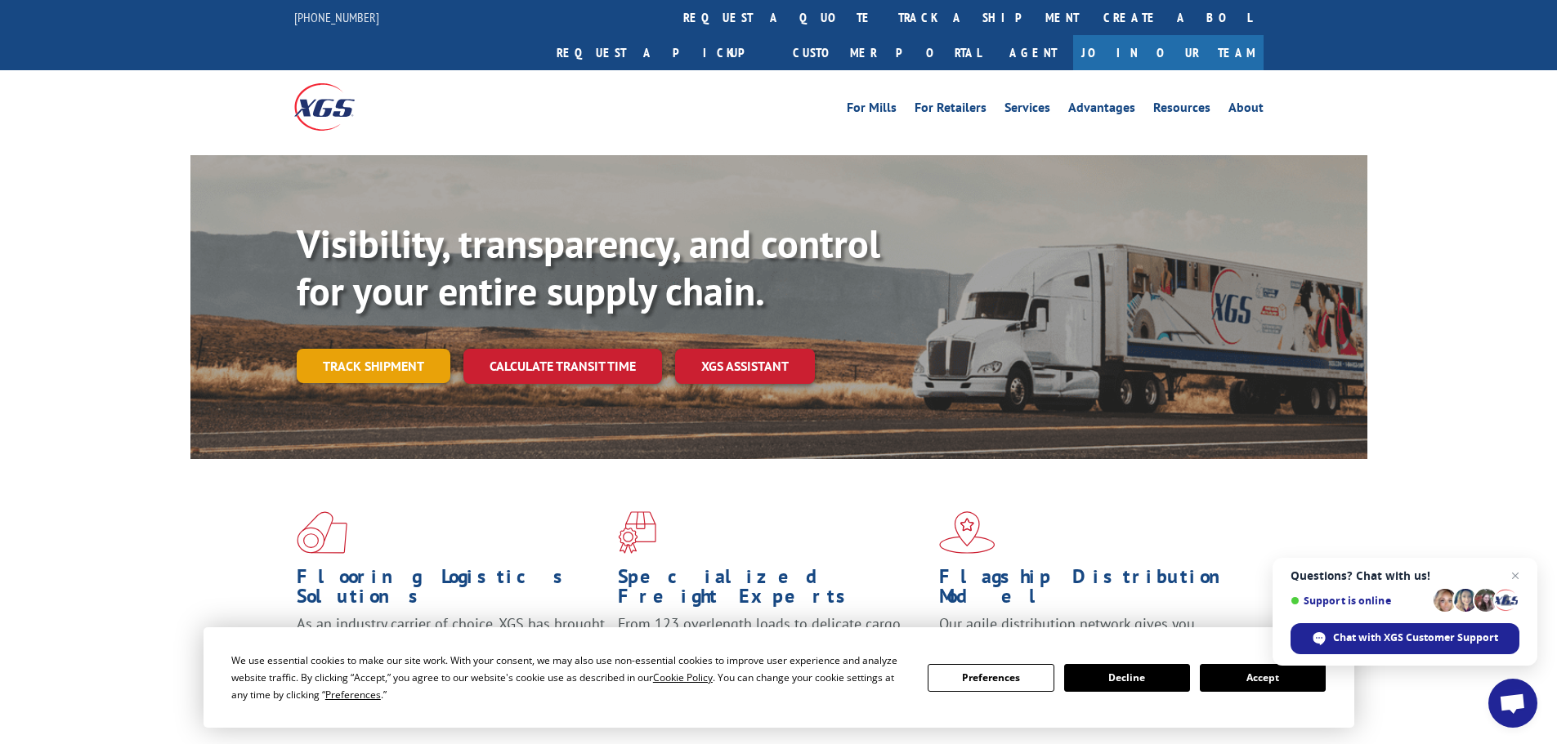  I want to click on a: About, so click(1245, 110).